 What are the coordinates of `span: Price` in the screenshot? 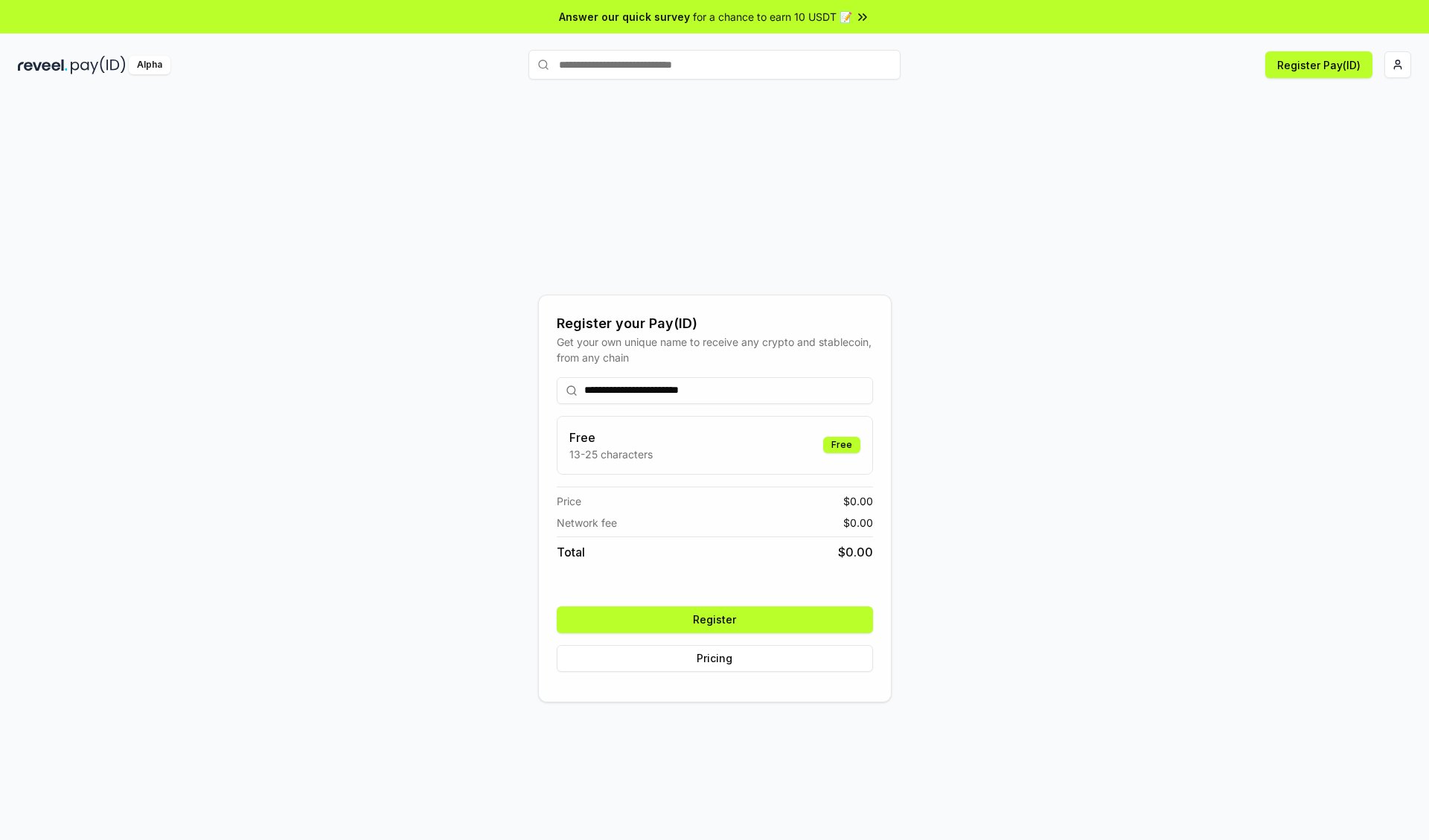 It's located at (569, 501).